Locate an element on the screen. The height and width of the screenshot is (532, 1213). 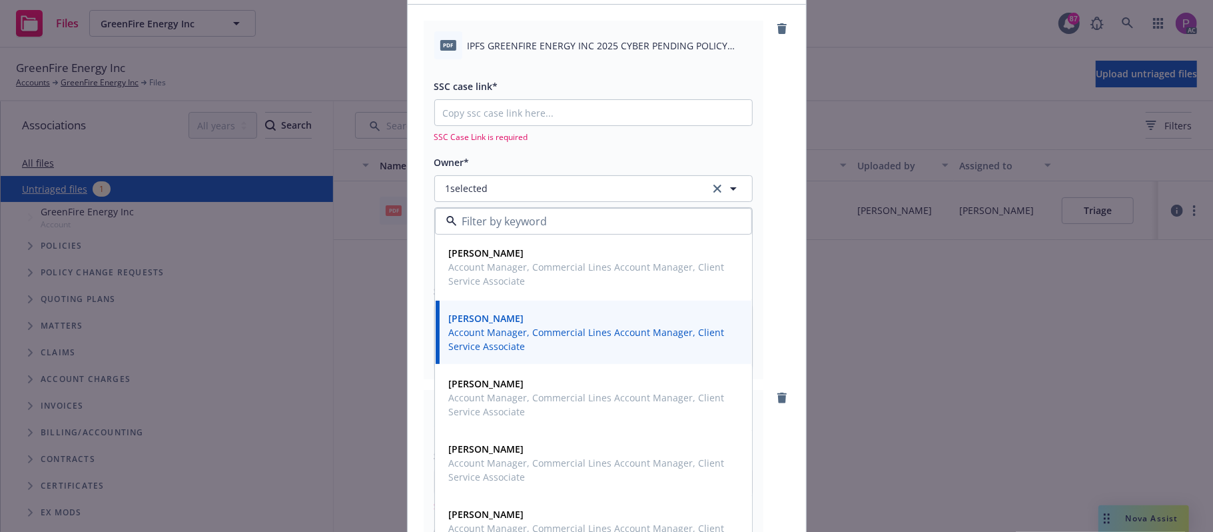
span: SSC Case Link is required is located at coordinates (594, 137).